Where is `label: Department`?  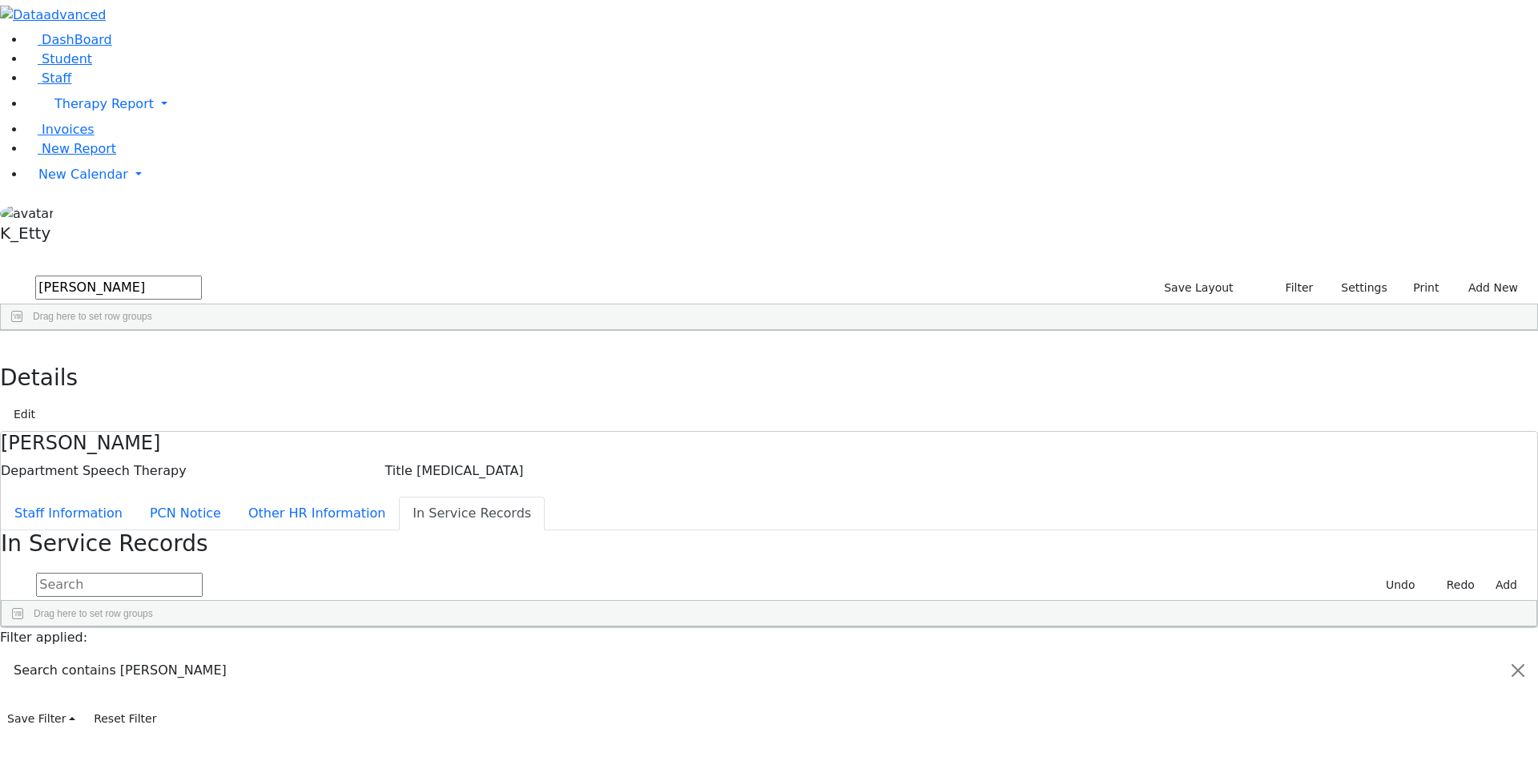
label: Department is located at coordinates (39, 471).